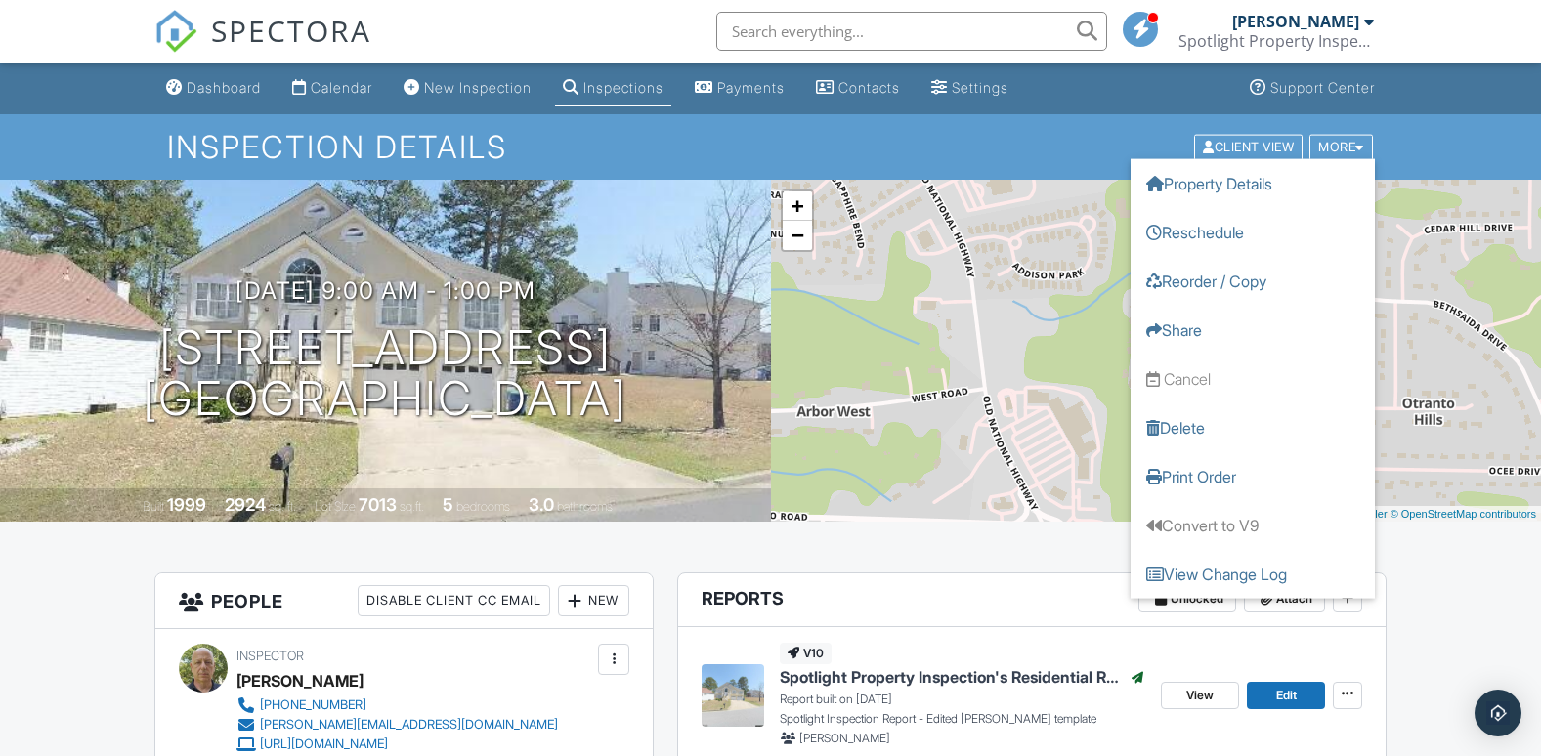  I want to click on div: Disable Client CC Email, so click(453, 601).